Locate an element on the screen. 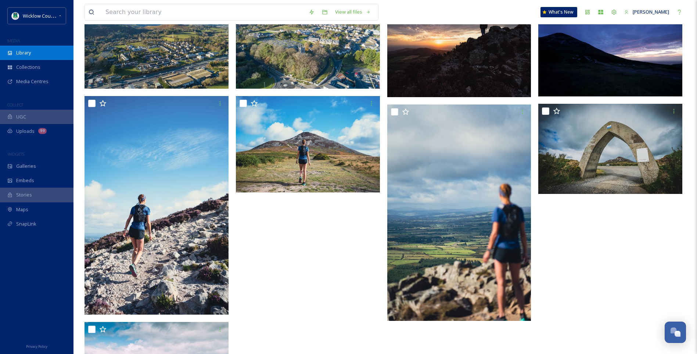 This screenshot has width=697, height=354. img: Sugarloaf2.jpg is located at coordinates (611, 148).